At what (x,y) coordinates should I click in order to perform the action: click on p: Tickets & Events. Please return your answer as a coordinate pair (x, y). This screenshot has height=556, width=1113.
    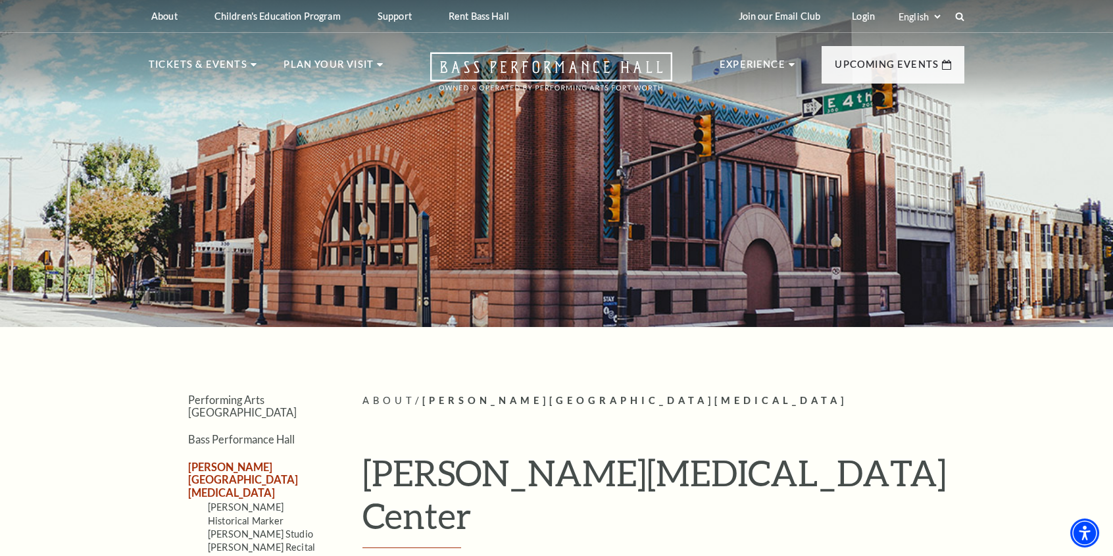
    Looking at the image, I should click on (198, 68).